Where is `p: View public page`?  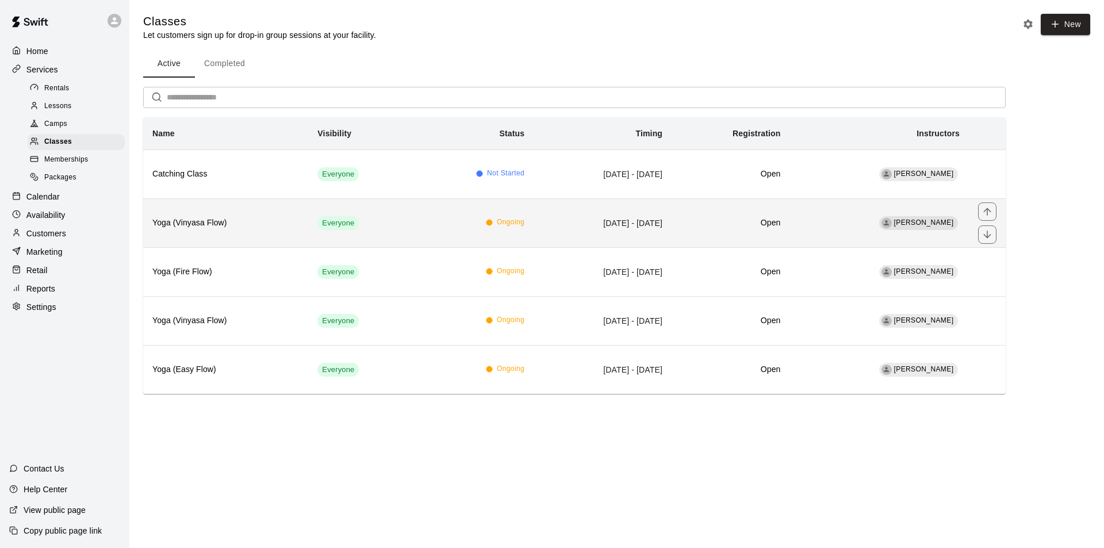 p: View public page is located at coordinates (55, 510).